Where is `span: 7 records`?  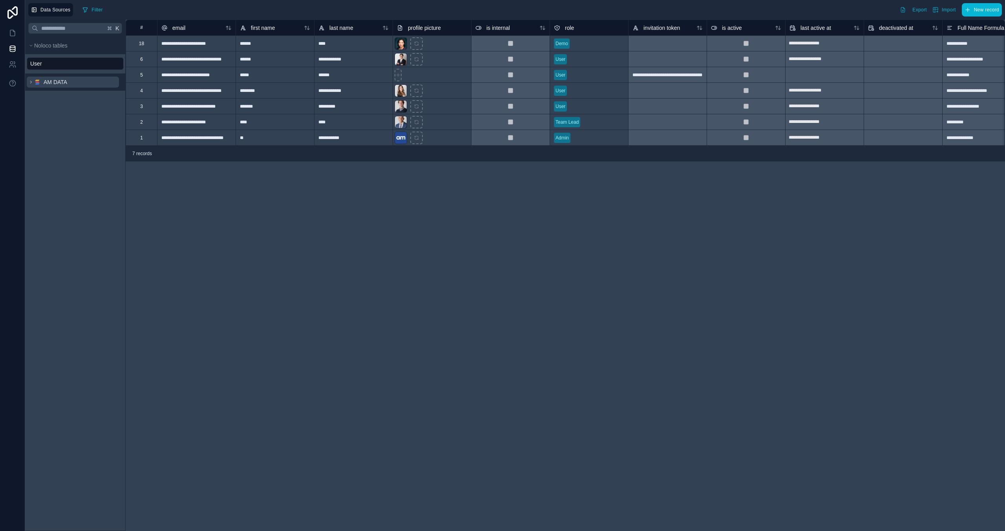
span: 7 records is located at coordinates (142, 154).